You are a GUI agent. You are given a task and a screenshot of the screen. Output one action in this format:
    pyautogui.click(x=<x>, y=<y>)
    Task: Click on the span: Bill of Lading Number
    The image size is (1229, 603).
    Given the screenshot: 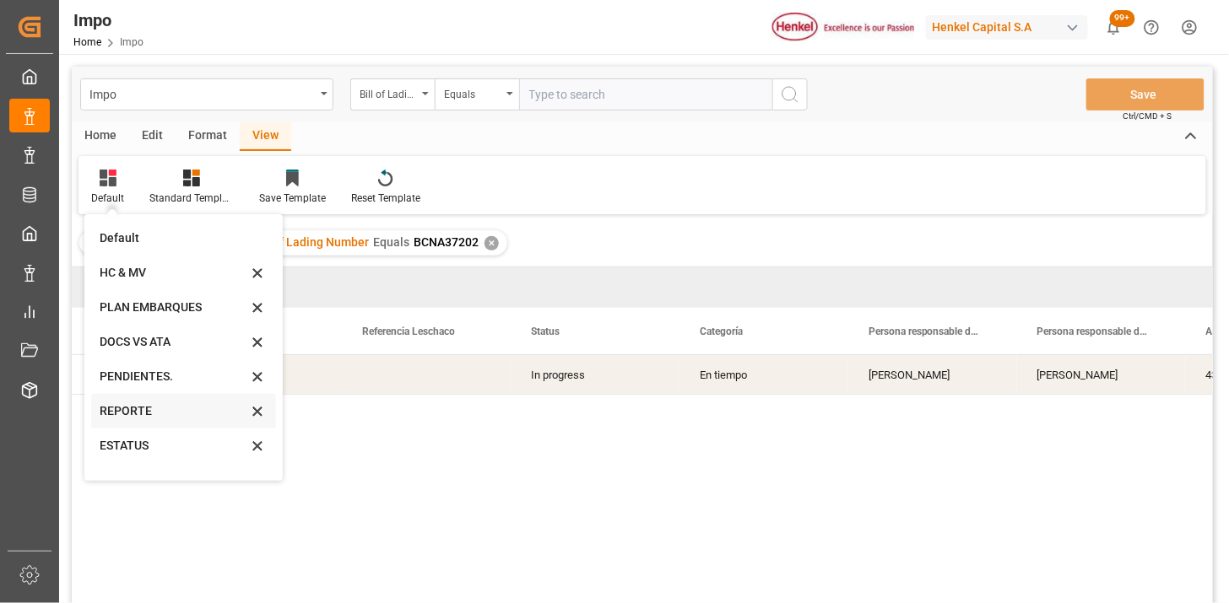 What is the action you would take?
    pyautogui.click(x=311, y=242)
    